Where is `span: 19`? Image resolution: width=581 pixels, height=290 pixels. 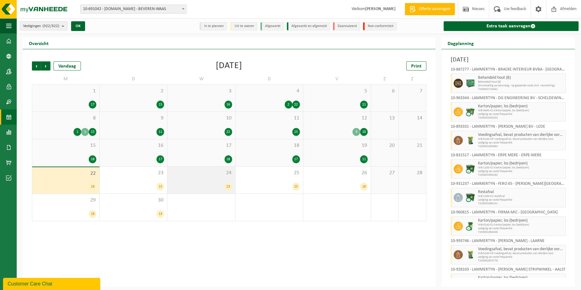
span: 19 is located at coordinates (337, 146).